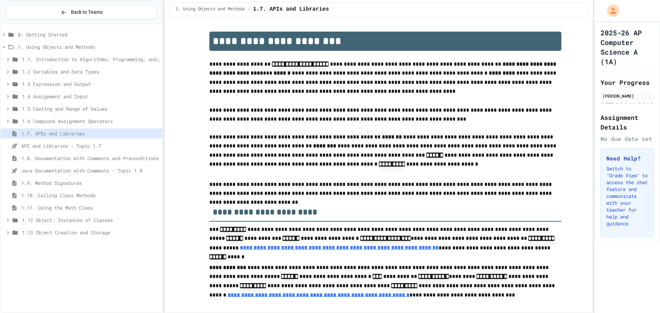 Image resolution: width=660 pixels, height=313 pixels. I want to click on span: 1.12 Object: Instances of Classes, so click(91, 220).